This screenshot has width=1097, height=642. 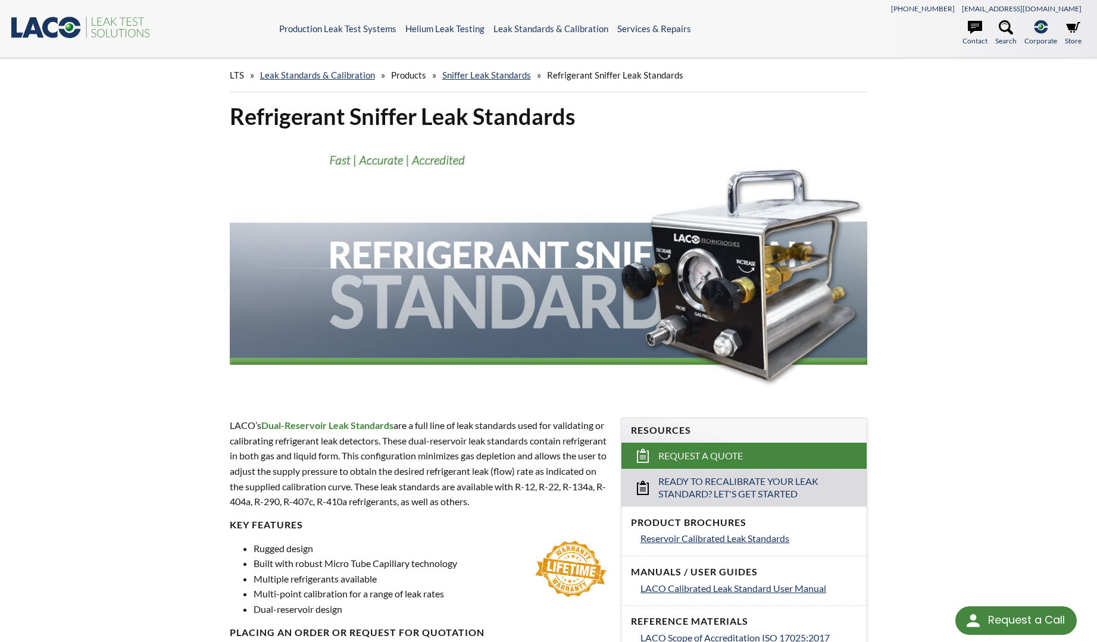 What do you see at coordinates (549, 268) in the screenshot?
I see `img: Refrigerant Sniffer Standard header` at bounding box center [549, 268].